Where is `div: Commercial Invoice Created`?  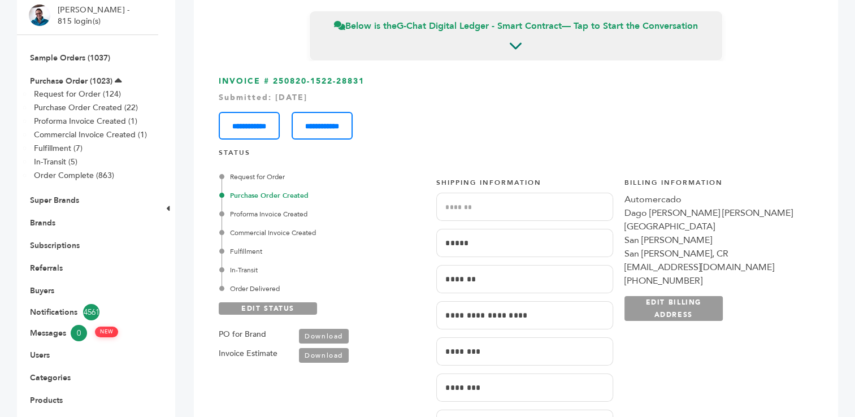 div: Commercial Invoice Created is located at coordinates (323, 233).